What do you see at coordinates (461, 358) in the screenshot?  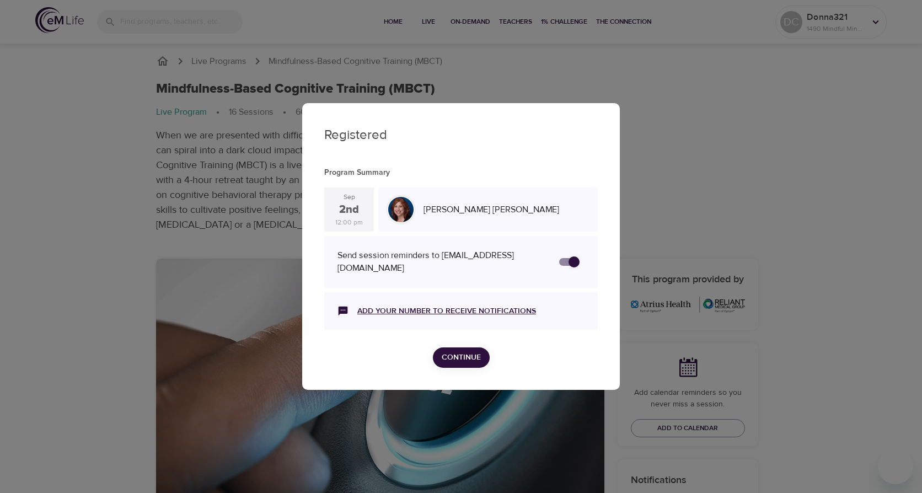 I see `span: Continue` at bounding box center [461, 358].